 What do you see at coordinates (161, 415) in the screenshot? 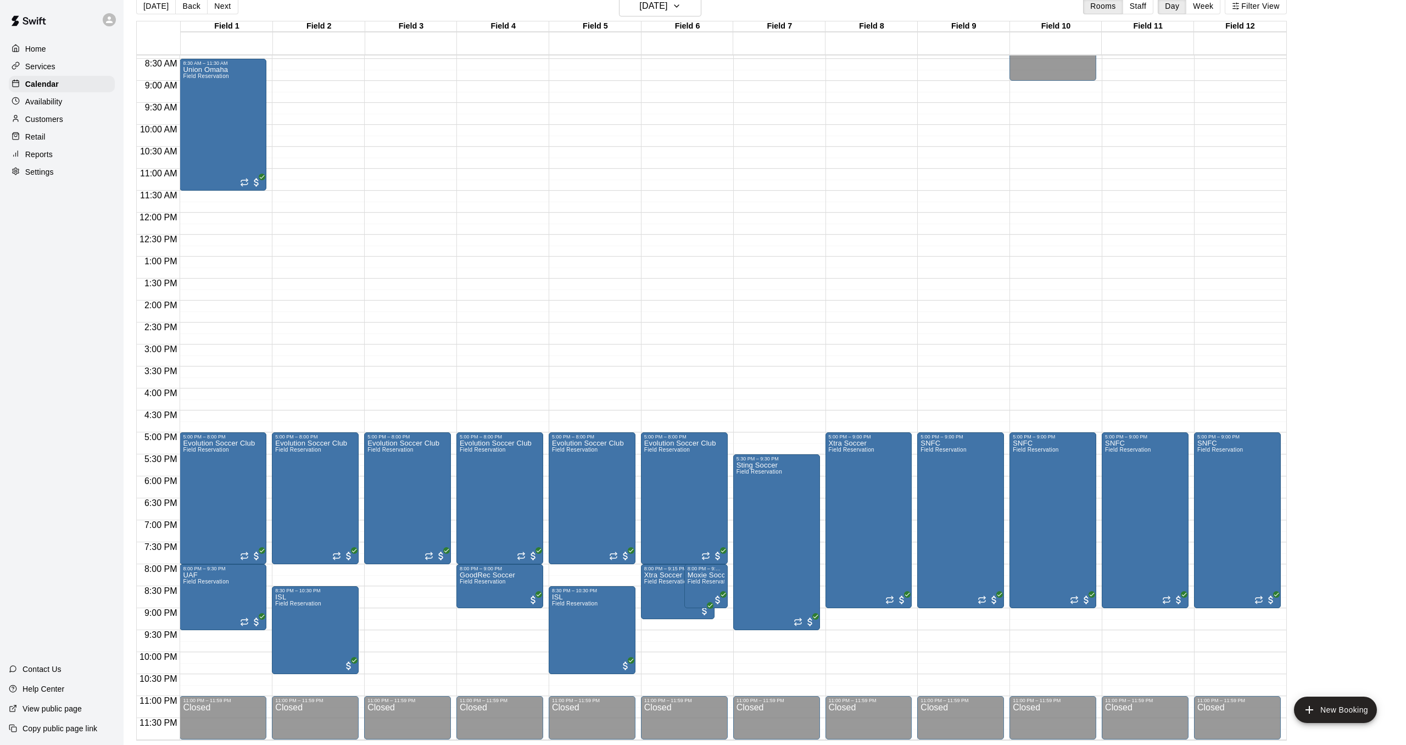
I see `span: 4:30 PM` at bounding box center [161, 415].